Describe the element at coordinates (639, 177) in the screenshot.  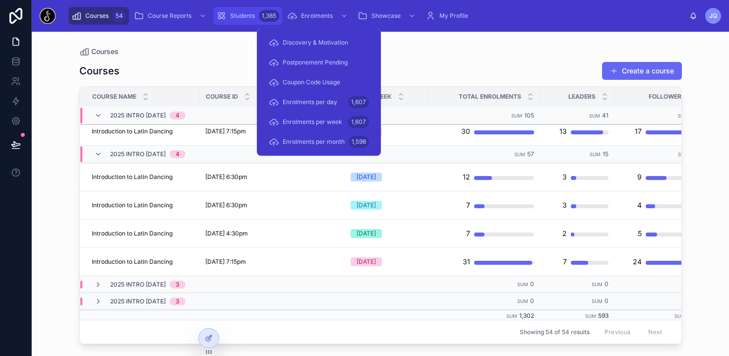
I see `div: 9` at that location.